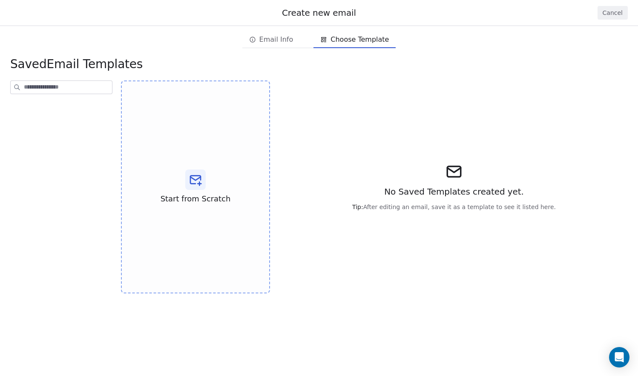 The image size is (638, 376). What do you see at coordinates (613, 13) in the screenshot?
I see `button: Cancel` at bounding box center [613, 13].